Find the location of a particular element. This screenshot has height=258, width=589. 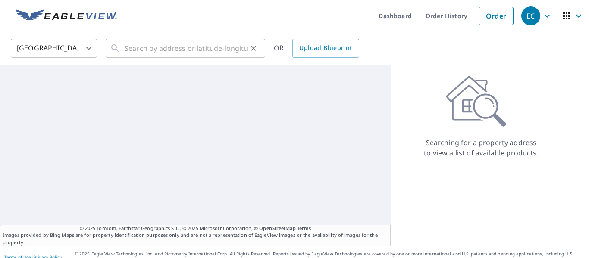

a: OpenStreetMap is located at coordinates (277, 228).